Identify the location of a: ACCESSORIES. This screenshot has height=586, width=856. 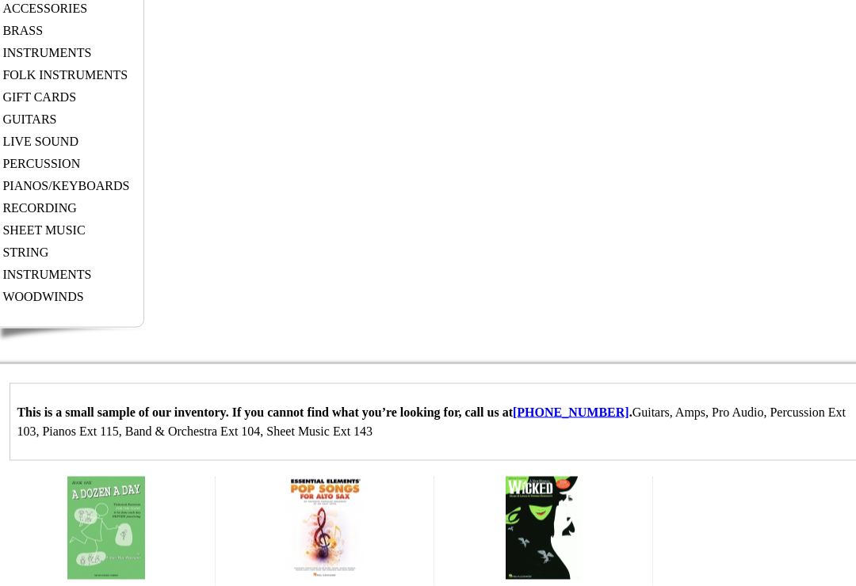
(44, 8).